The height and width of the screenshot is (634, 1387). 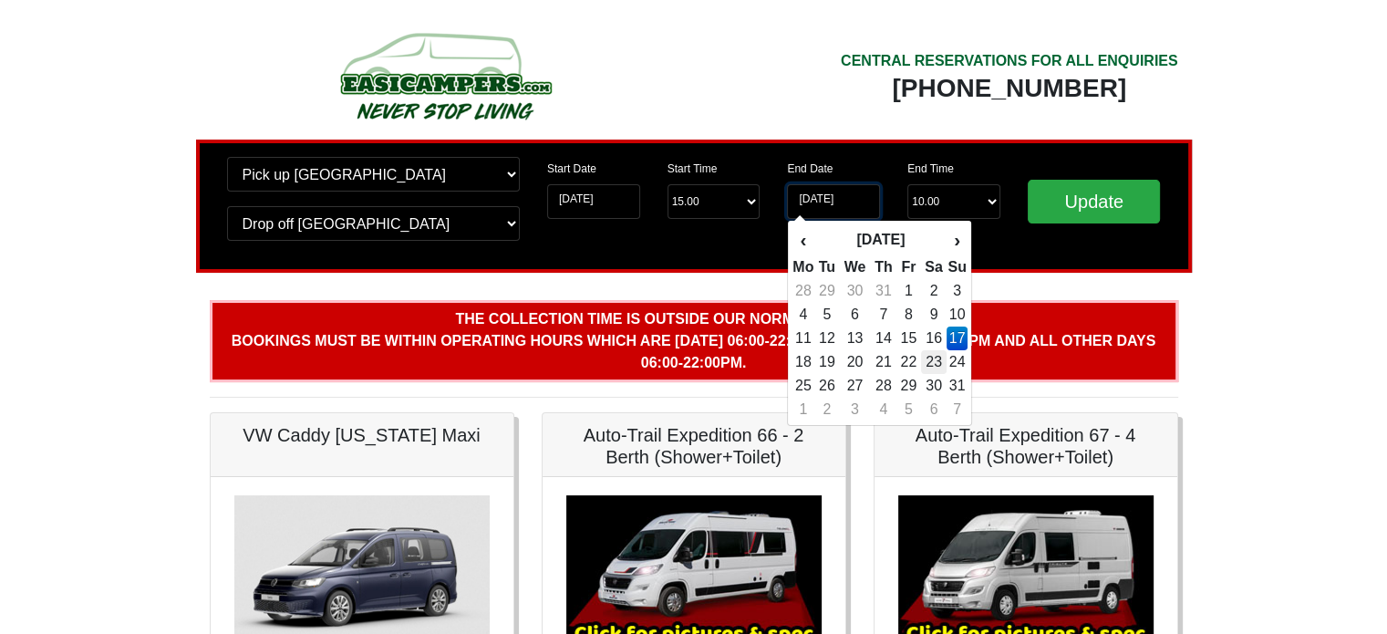 What do you see at coordinates (1026, 446) in the screenshot?
I see `h5: Auto-Trail Expedition 67 - 4 Berth (Shower+Toilet)` at bounding box center [1026, 446].